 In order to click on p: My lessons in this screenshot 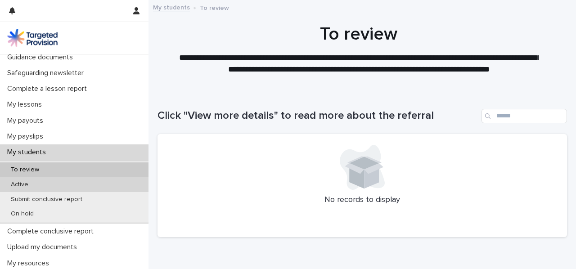, I will do `click(26, 104)`.